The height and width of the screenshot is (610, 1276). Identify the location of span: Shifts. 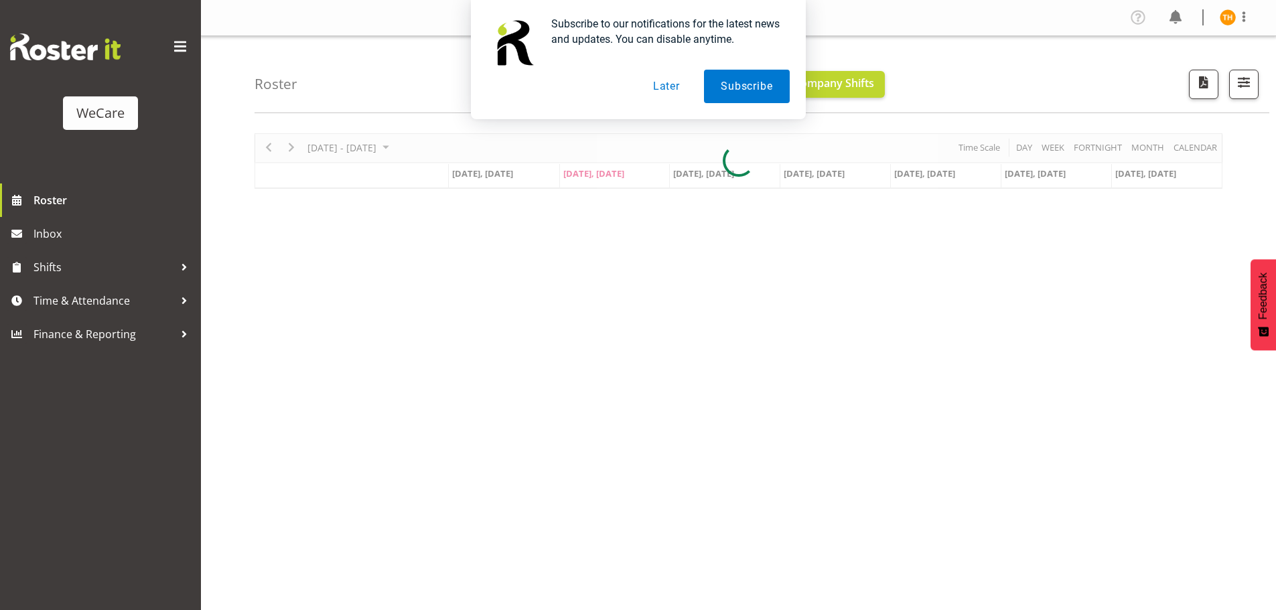
(104, 267).